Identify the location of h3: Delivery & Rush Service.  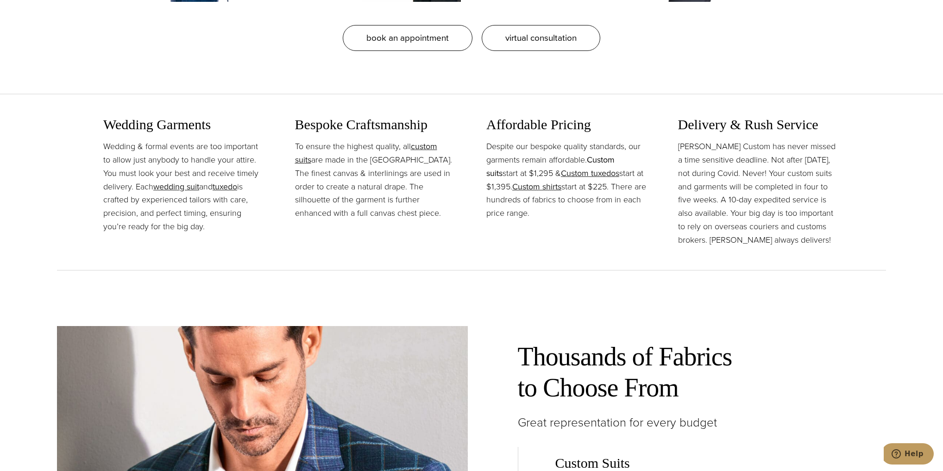
(759, 125).